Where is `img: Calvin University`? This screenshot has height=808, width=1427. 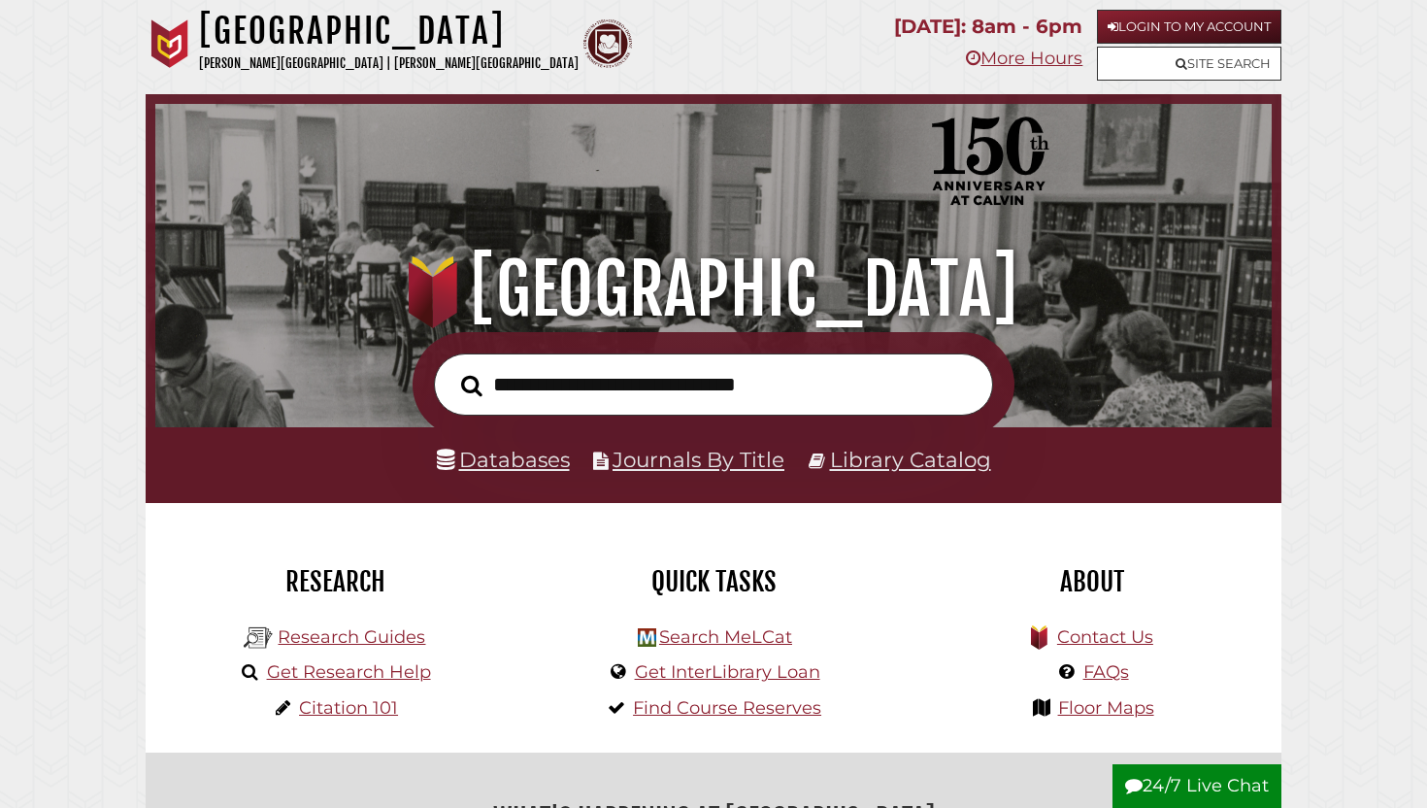
img: Calvin University is located at coordinates (170, 44).